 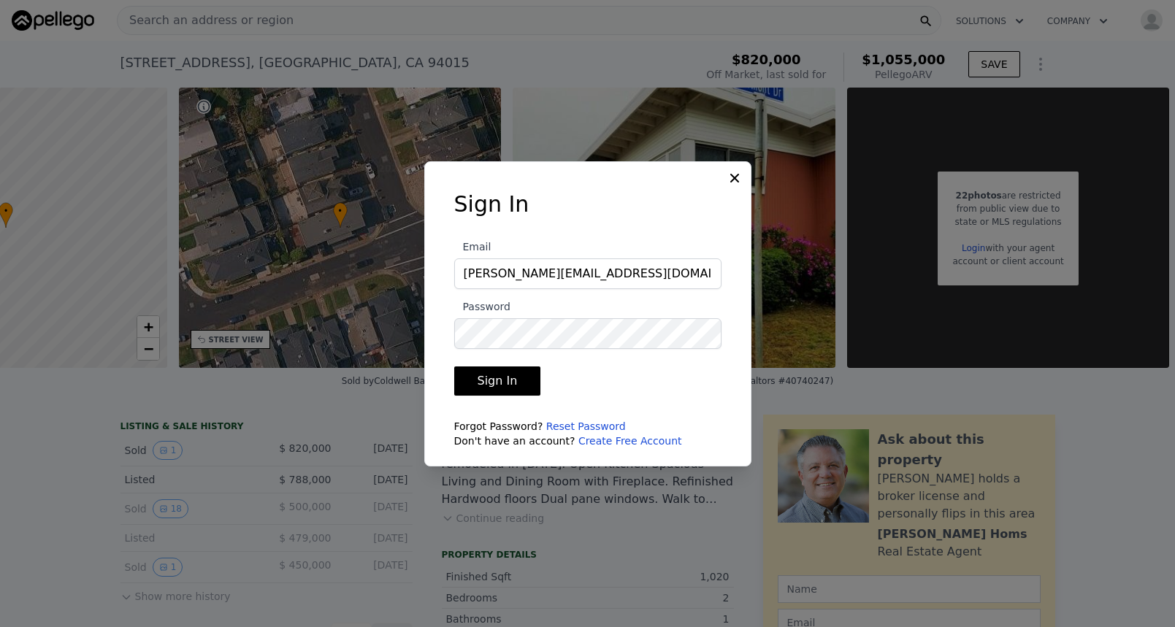 What do you see at coordinates (497, 381) in the screenshot?
I see `button: Sign In` at bounding box center [497, 381].